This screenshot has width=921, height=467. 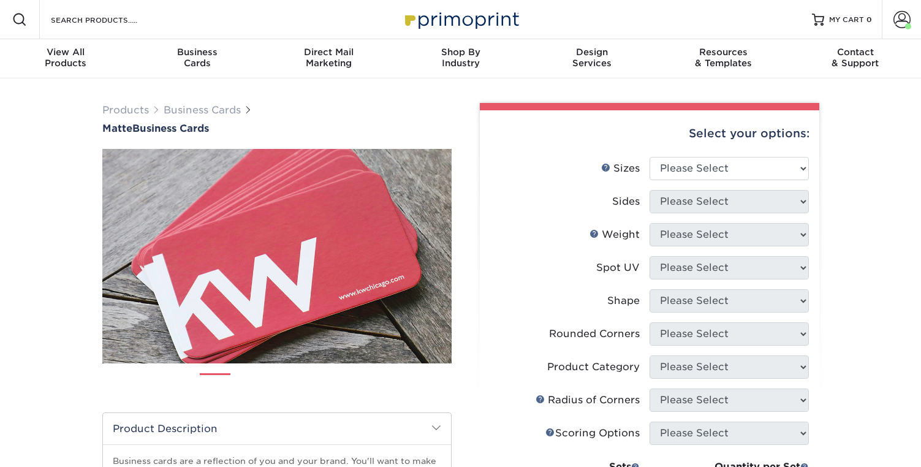 I want to click on span: Matte, so click(x=117, y=128).